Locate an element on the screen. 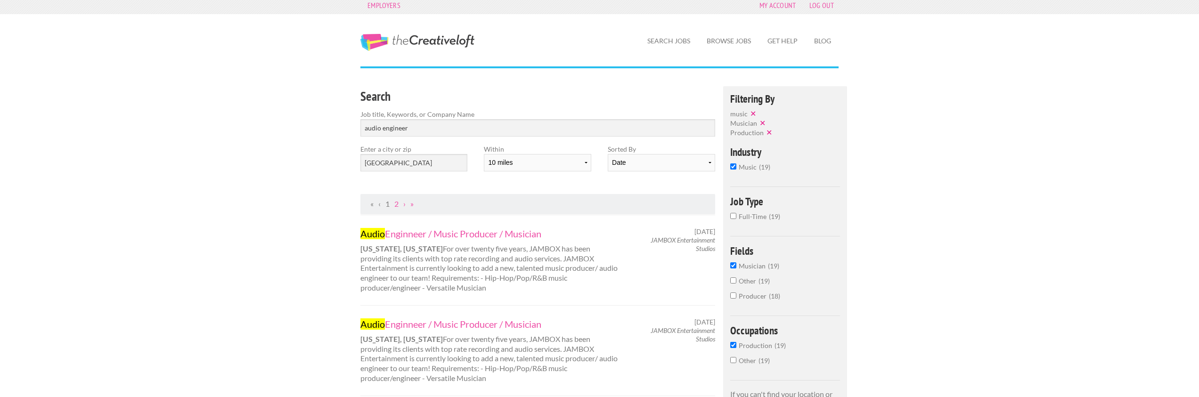  a: The Creative Loft is located at coordinates (417, 42).